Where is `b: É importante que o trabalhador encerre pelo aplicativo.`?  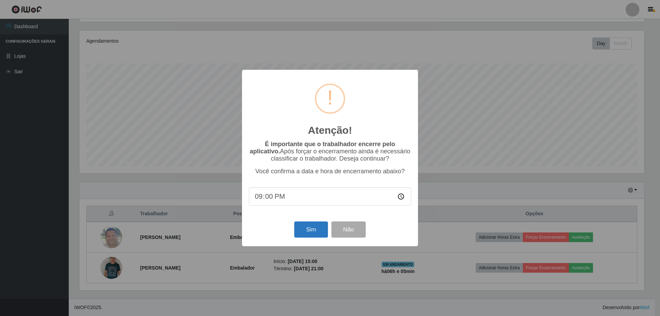 b: É importante que o trabalhador encerre pelo aplicativo. is located at coordinates (322, 147).